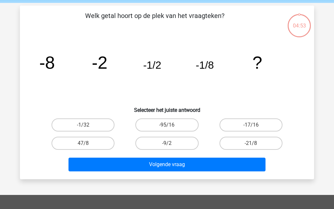 Image resolution: width=334 pixels, height=209 pixels. What do you see at coordinates (251, 125) in the screenshot?
I see `label: -17/16` at bounding box center [251, 125].